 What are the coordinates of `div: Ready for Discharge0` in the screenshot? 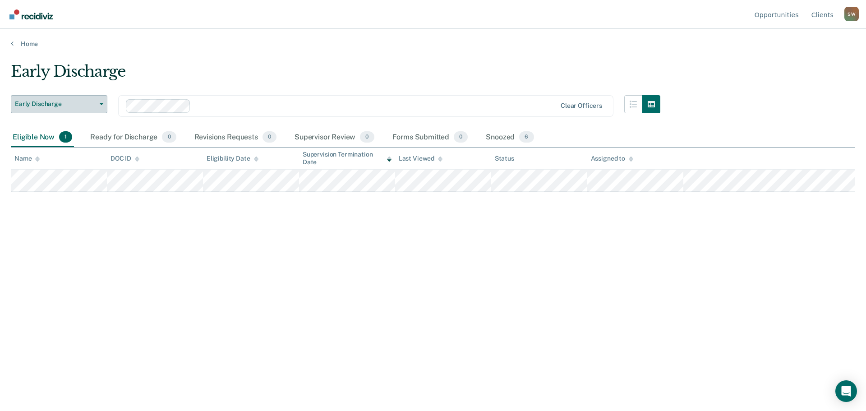 It's located at (133, 138).